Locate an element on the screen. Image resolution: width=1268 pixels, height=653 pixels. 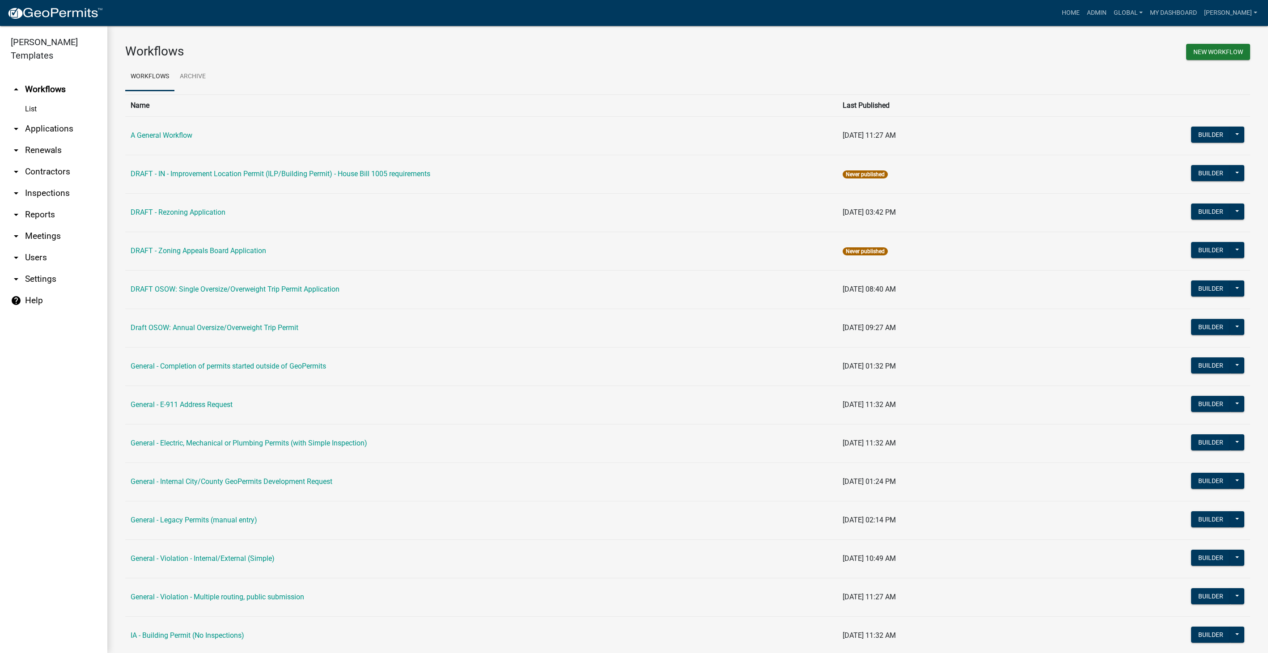
a: General - E-911 Address Request is located at coordinates (182, 404).